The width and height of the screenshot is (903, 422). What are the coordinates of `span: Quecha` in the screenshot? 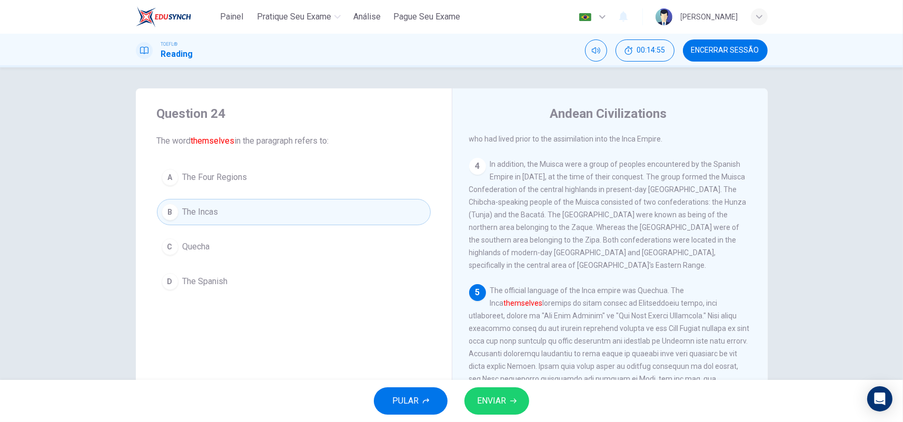 It's located at (196, 247).